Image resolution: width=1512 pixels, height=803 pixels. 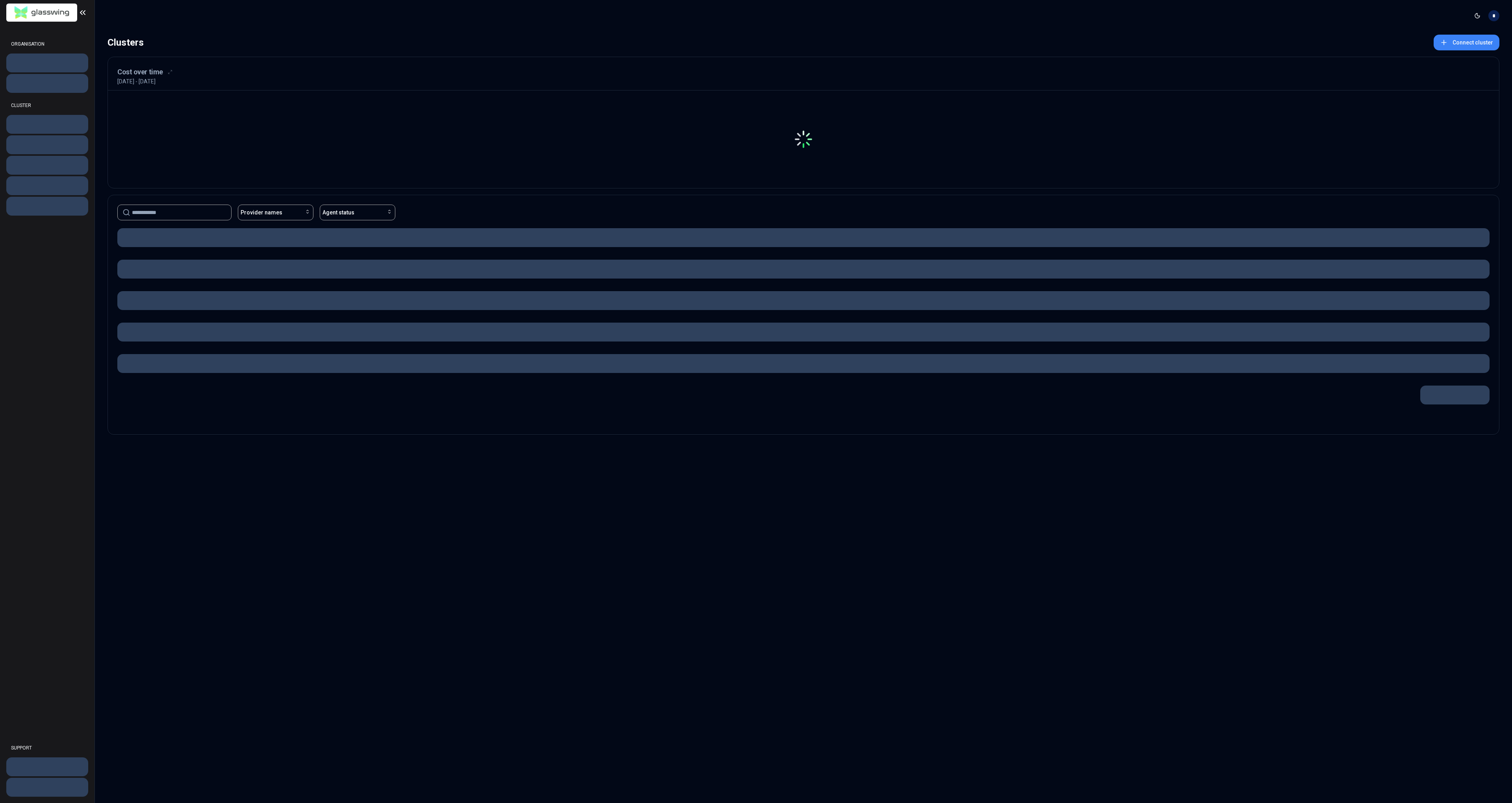 I want to click on span: Provider names, so click(x=261, y=213).